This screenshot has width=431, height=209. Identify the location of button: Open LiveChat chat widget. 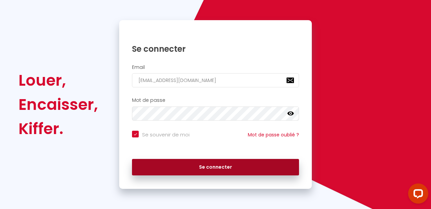
(15, 13).